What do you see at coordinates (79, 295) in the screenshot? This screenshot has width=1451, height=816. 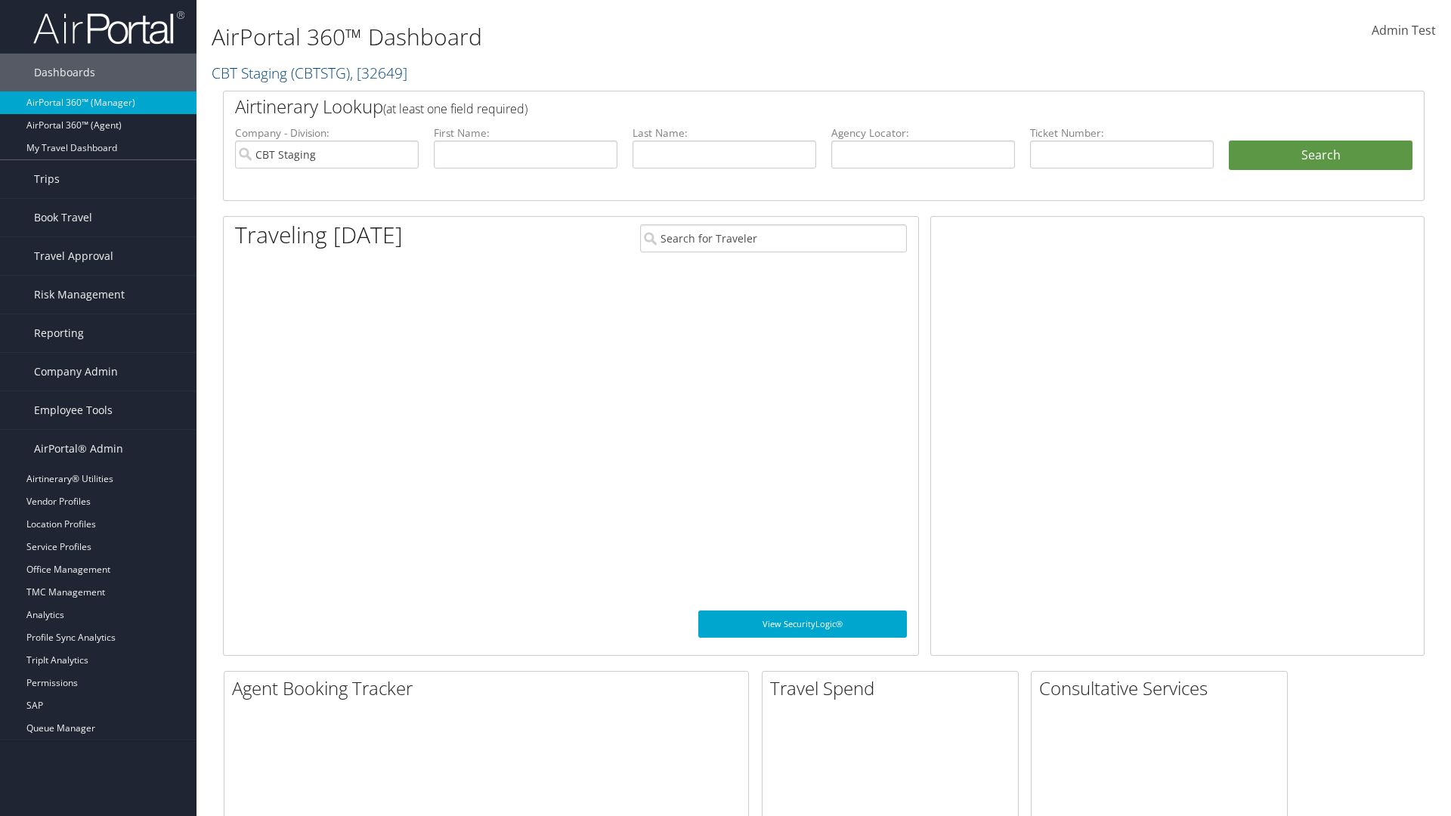 I see `span: Risk Management` at bounding box center [79, 295].